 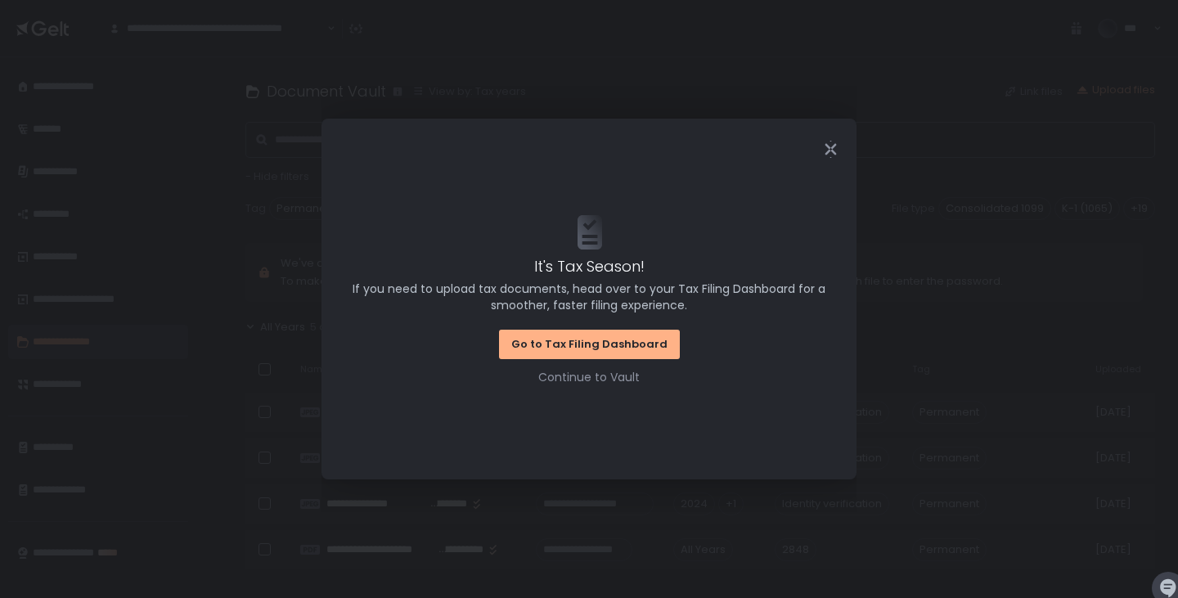 What do you see at coordinates (589, 344) in the screenshot?
I see `div: Go to Tax Filing Dashboard` at bounding box center [589, 344].